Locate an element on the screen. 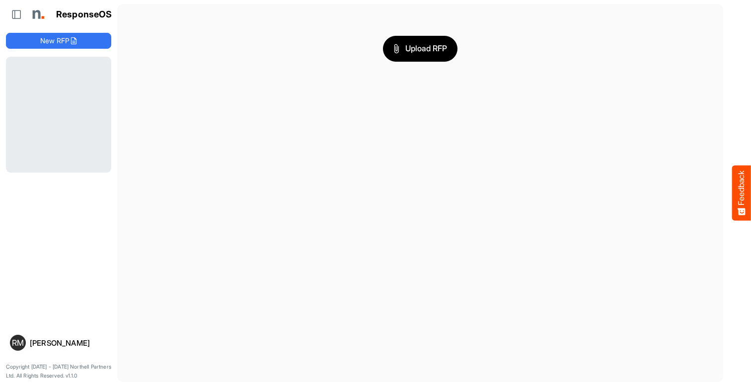 Image resolution: width=751 pixels, height=386 pixels. span: RM is located at coordinates (18, 342).